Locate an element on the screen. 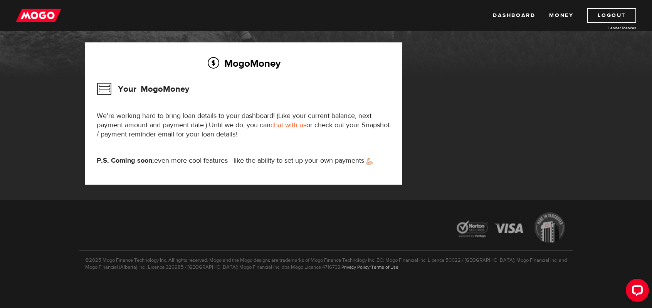  a: Dashboard is located at coordinates (514, 15).